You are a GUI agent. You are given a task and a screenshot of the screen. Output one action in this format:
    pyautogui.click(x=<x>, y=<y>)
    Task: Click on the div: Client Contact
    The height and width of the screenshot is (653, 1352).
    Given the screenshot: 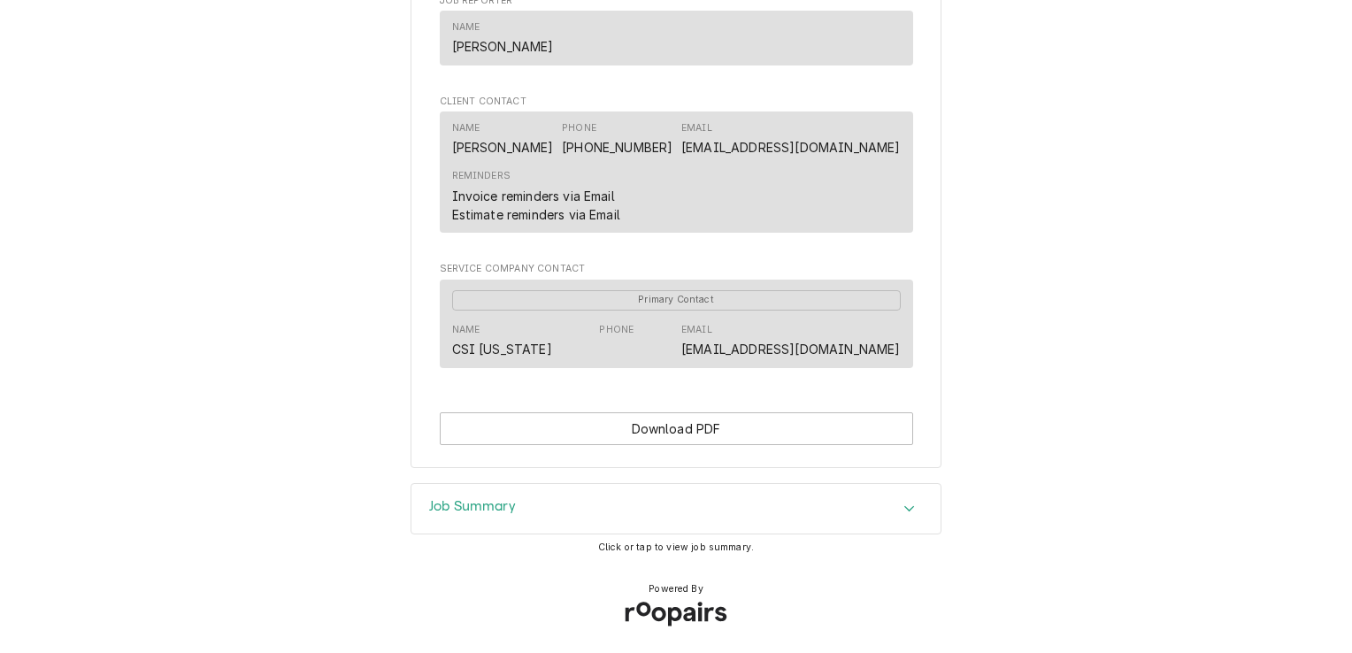 What is the action you would take?
    pyautogui.click(x=676, y=167)
    